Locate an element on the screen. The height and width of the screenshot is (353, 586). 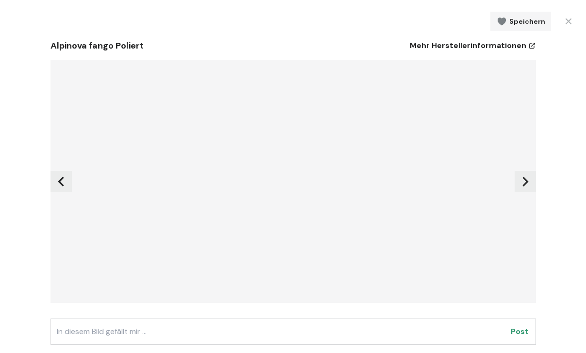
div: Mehr Herstellerinformationen is located at coordinates (468, 46).